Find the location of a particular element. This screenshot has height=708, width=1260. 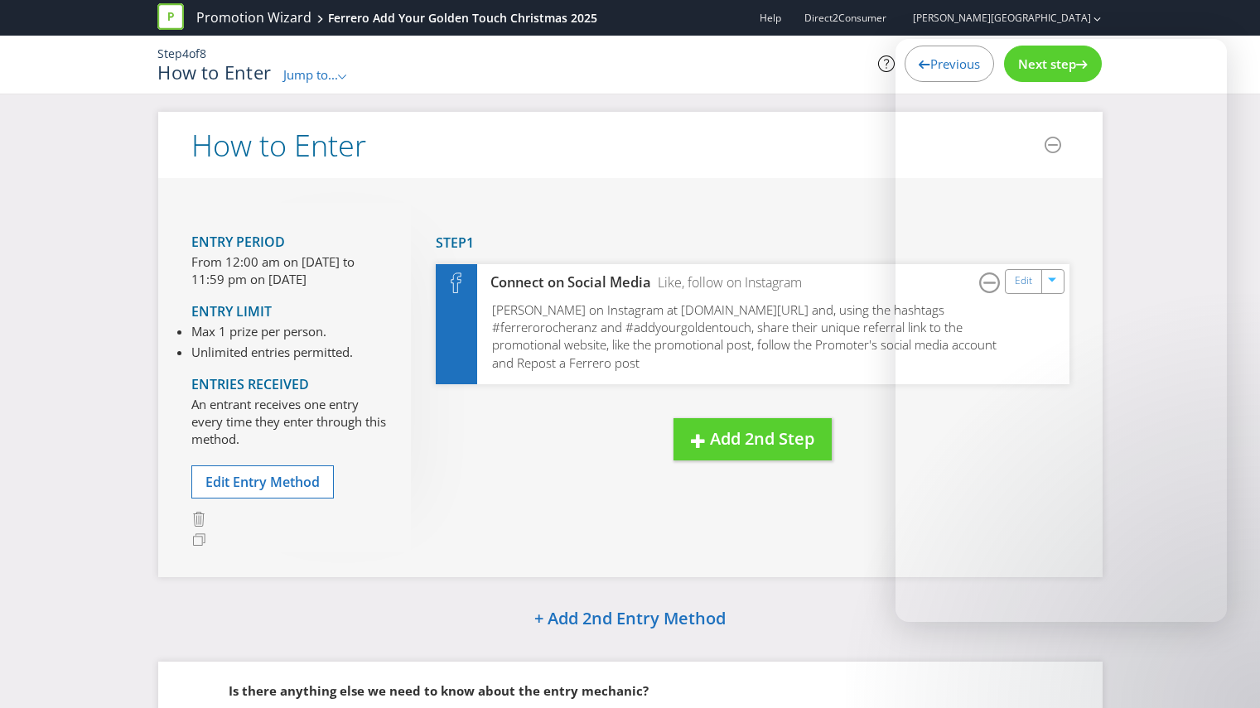

span: of is located at coordinates (194, 53).